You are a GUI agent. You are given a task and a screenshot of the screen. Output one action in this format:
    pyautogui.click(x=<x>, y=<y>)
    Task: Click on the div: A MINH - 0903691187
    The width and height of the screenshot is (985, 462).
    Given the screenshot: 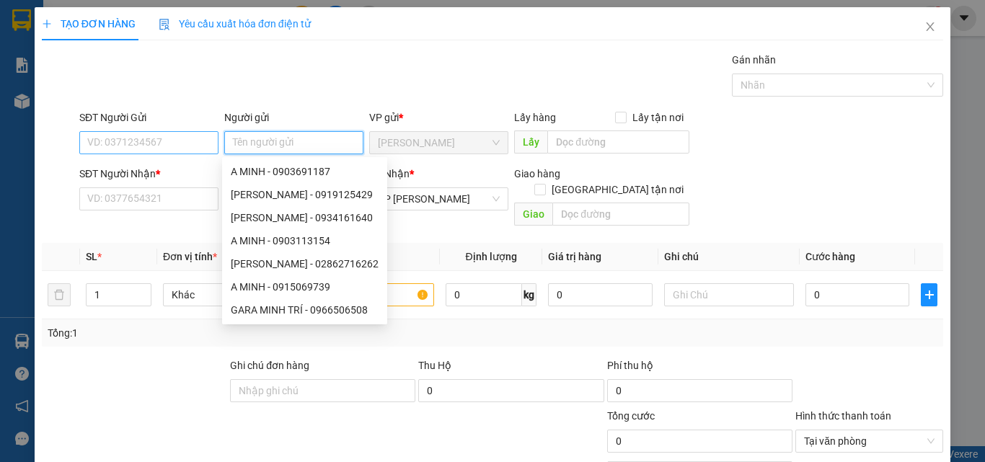 What is the action you would take?
    pyautogui.click(x=304, y=172)
    